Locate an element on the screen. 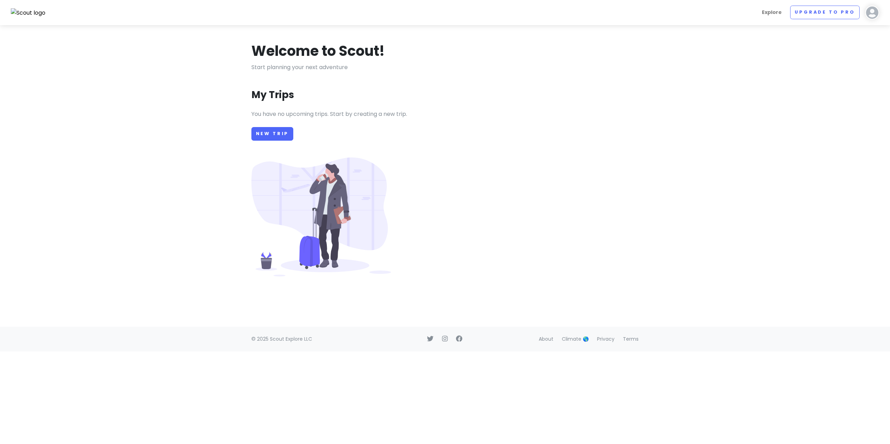 The image size is (890, 444). span: © 2025 Scout Explore LLC is located at coordinates (282, 339).